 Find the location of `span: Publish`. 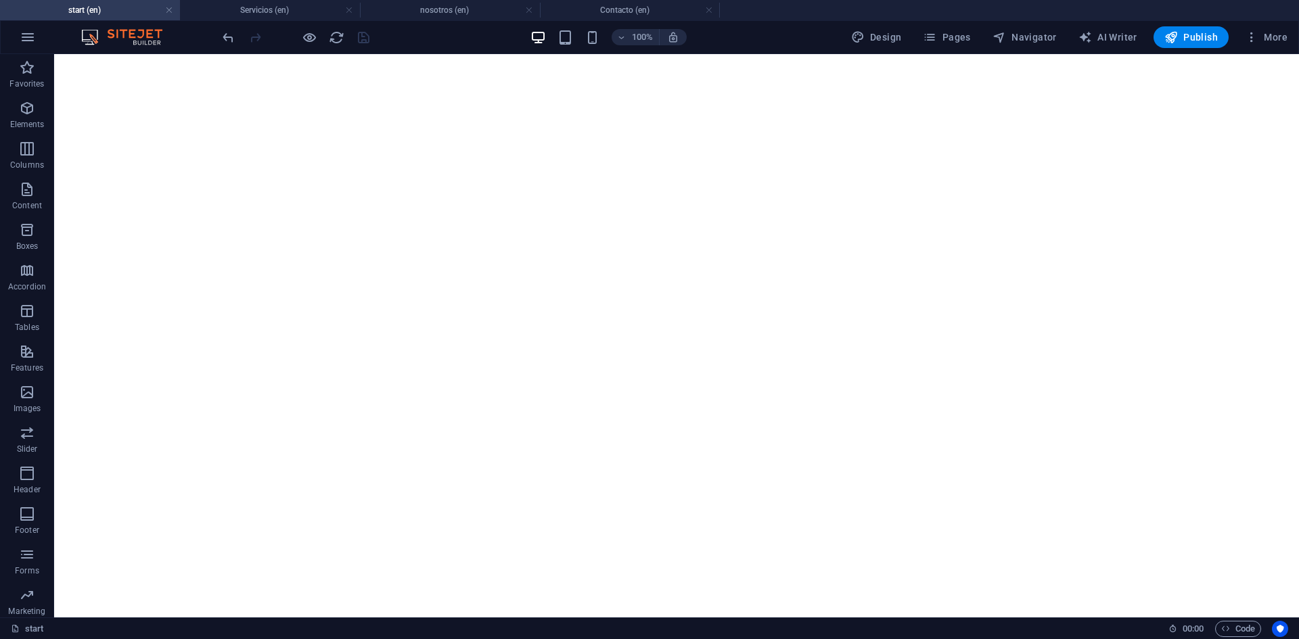

span: Publish is located at coordinates (1190, 37).